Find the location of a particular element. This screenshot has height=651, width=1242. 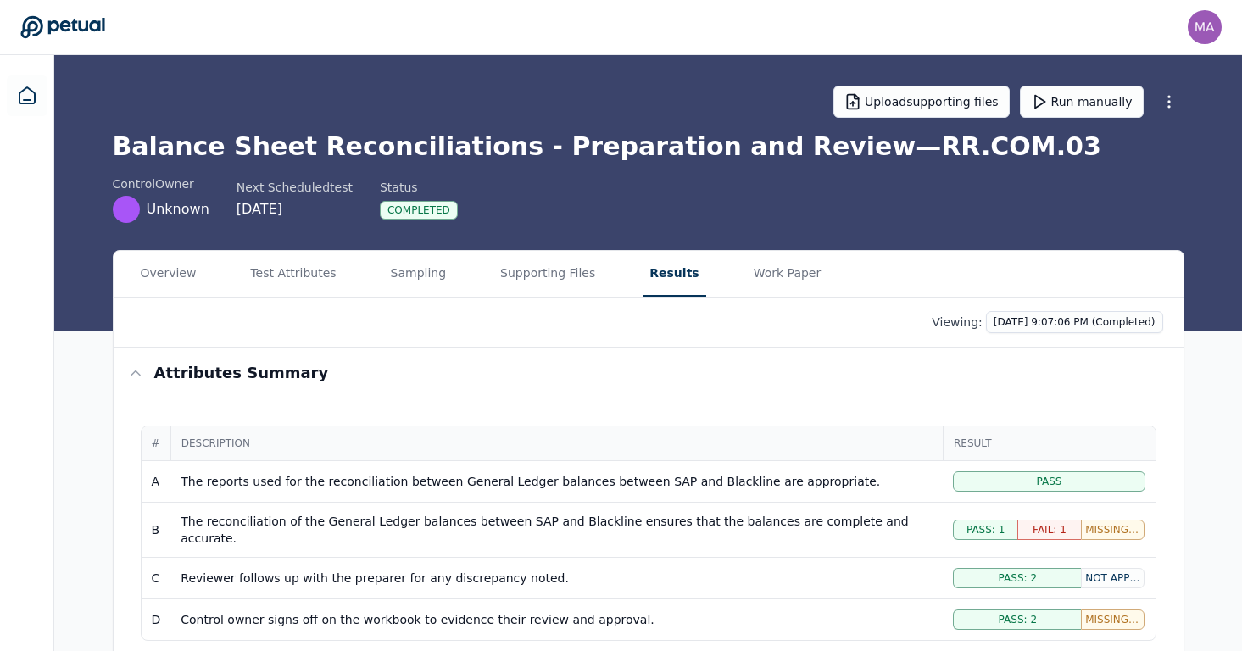

td: D is located at coordinates (156, 620).